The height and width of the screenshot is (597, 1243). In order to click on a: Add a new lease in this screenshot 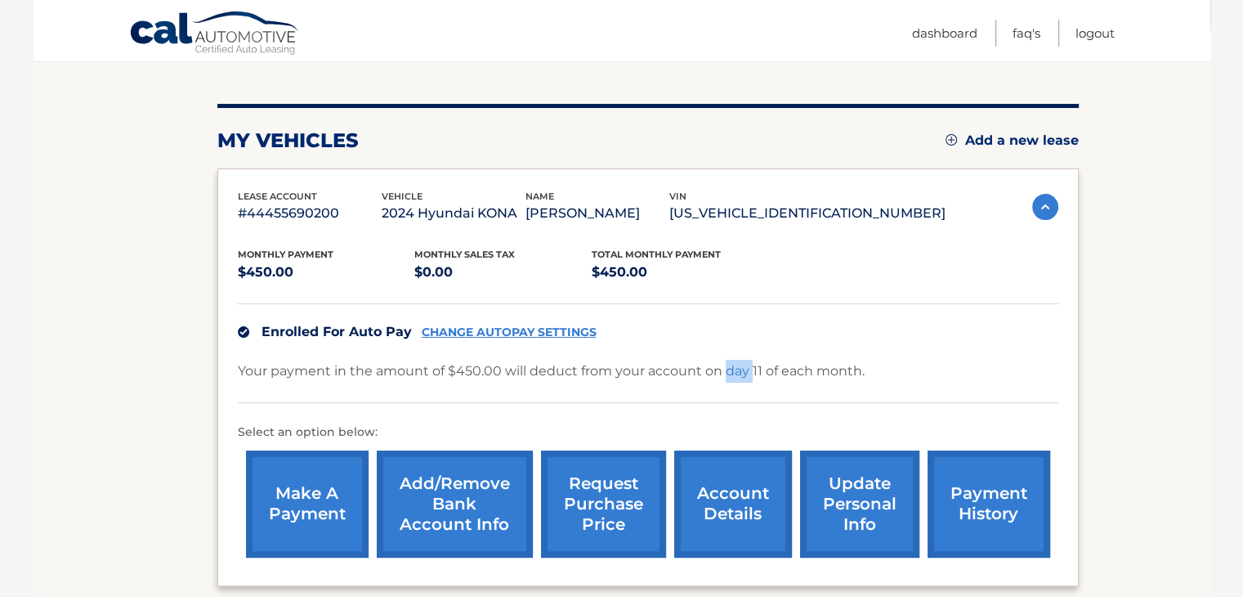, I will do `click(1012, 141)`.